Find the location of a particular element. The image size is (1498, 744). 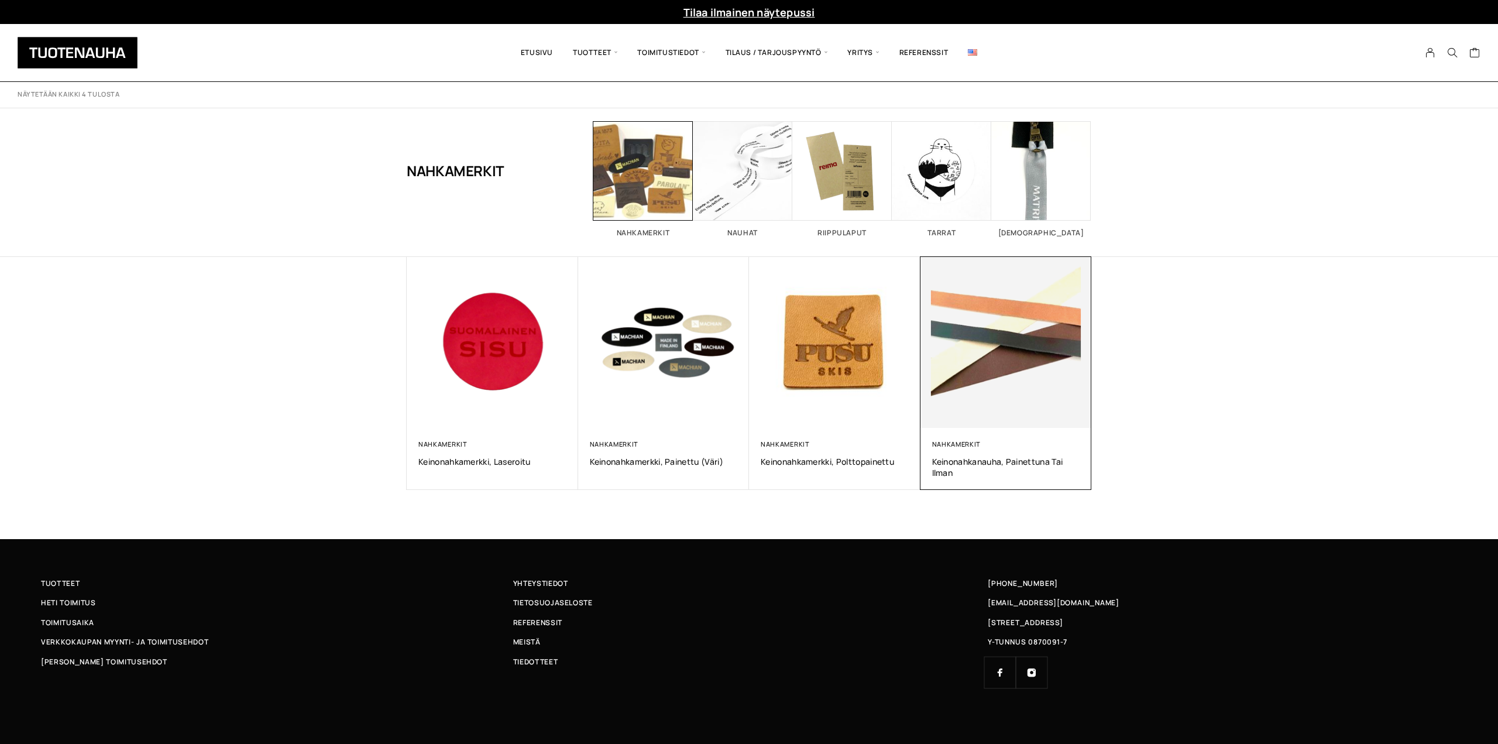

a: Facebook is located at coordinates (1000, 672).